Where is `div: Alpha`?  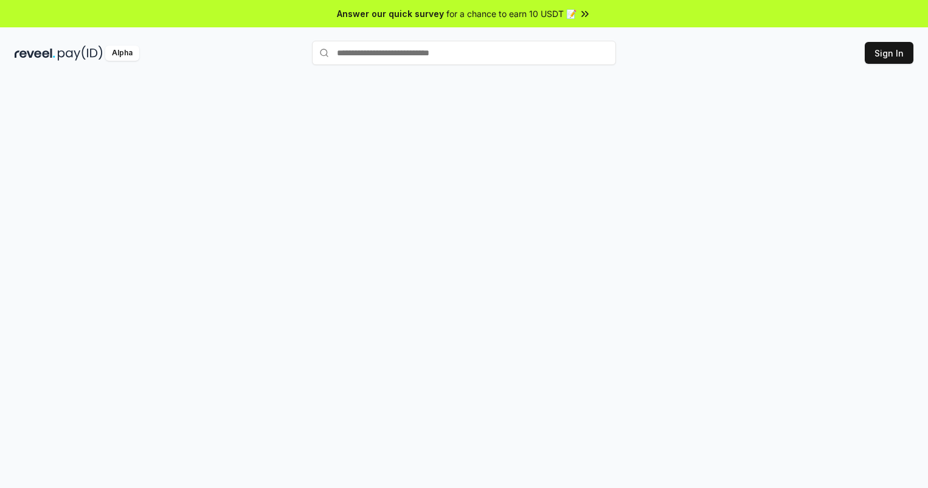
div: Alpha is located at coordinates (122, 53).